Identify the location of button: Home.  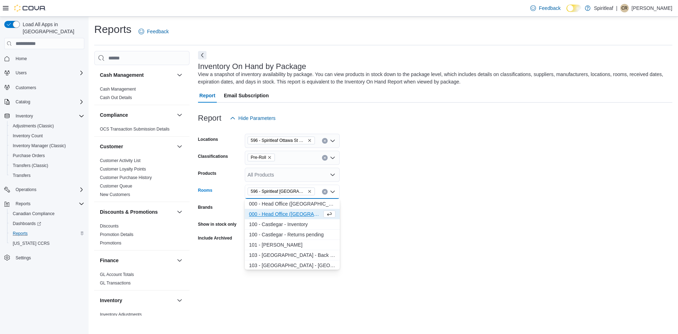
(44, 58).